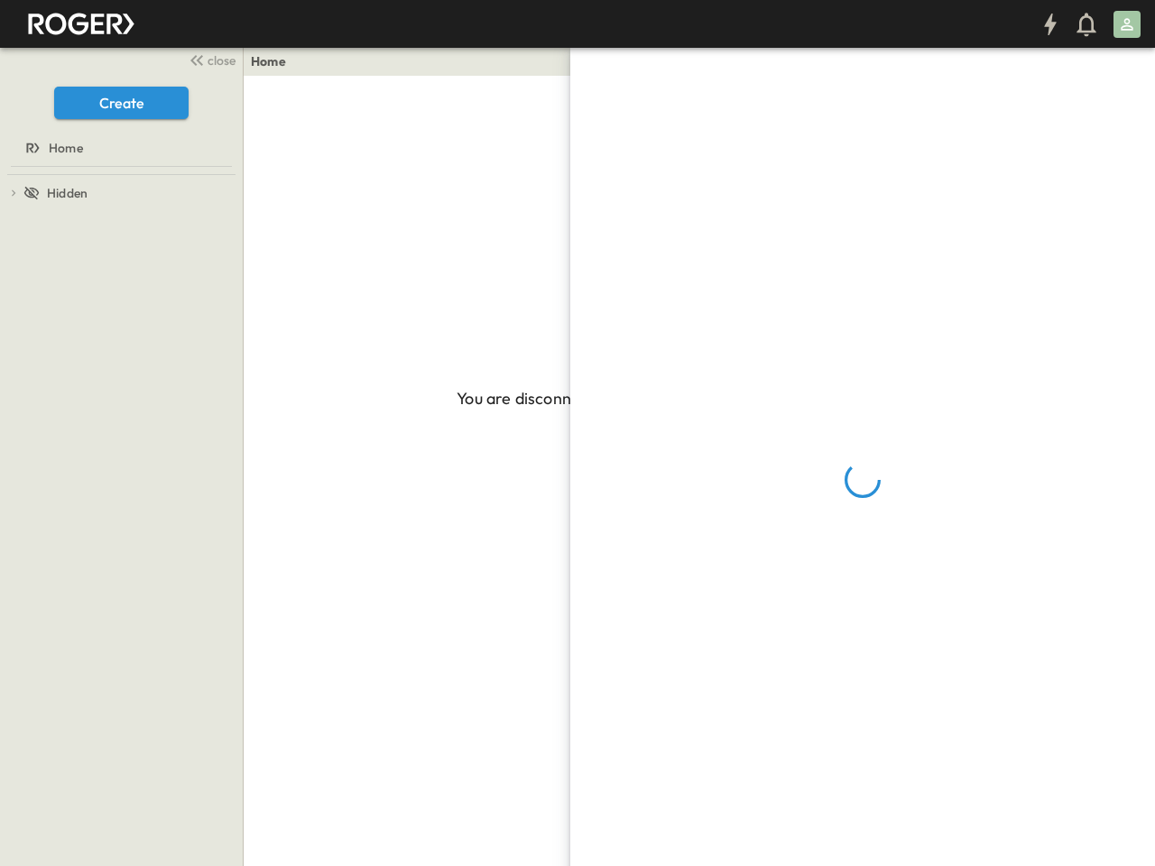 The image size is (1155, 866). Describe the element at coordinates (273, 61) in the screenshot. I see `nav: breadcrumbs` at that location.